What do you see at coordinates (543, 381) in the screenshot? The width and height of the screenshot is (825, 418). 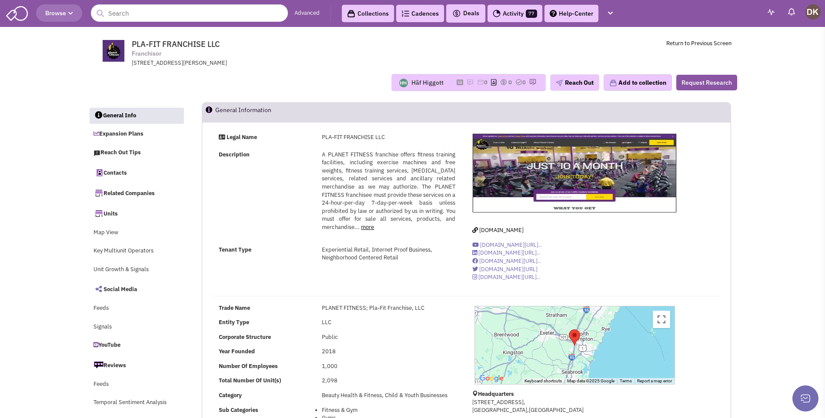 I see `button: Keyboard shortcuts` at bounding box center [543, 381].